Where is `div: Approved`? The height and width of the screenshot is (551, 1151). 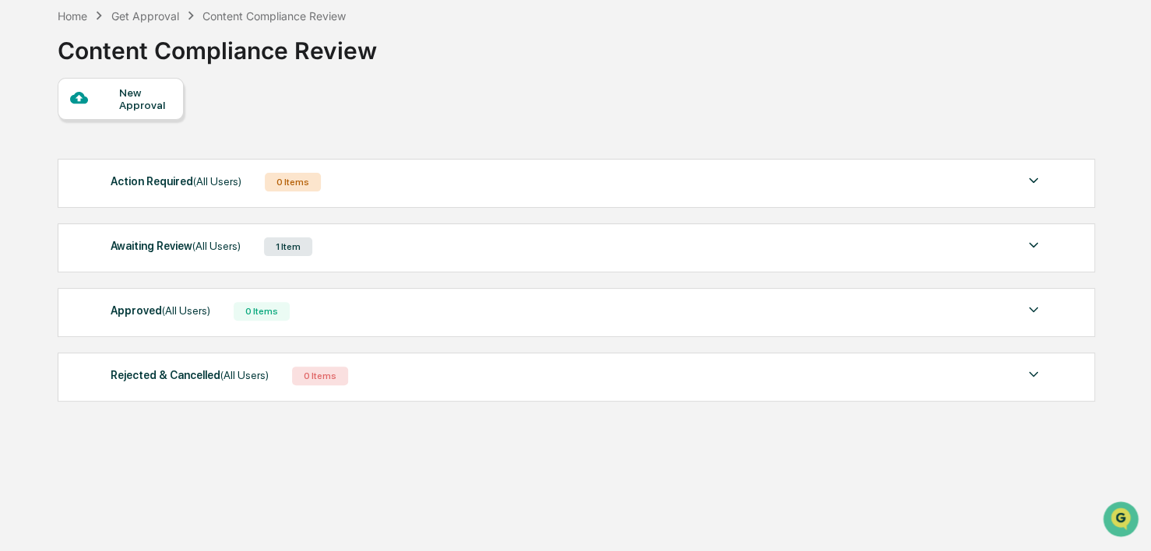
div: Approved is located at coordinates (160, 311).